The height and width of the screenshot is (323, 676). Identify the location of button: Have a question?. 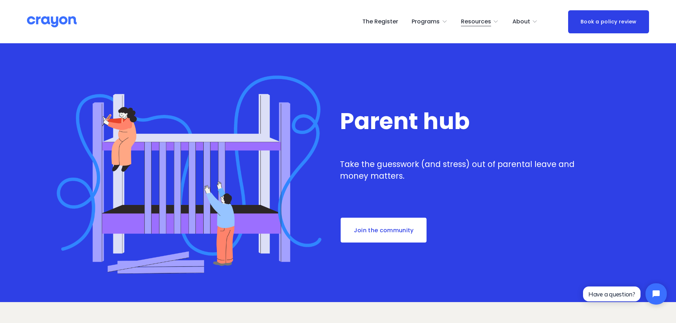
(35, 17).